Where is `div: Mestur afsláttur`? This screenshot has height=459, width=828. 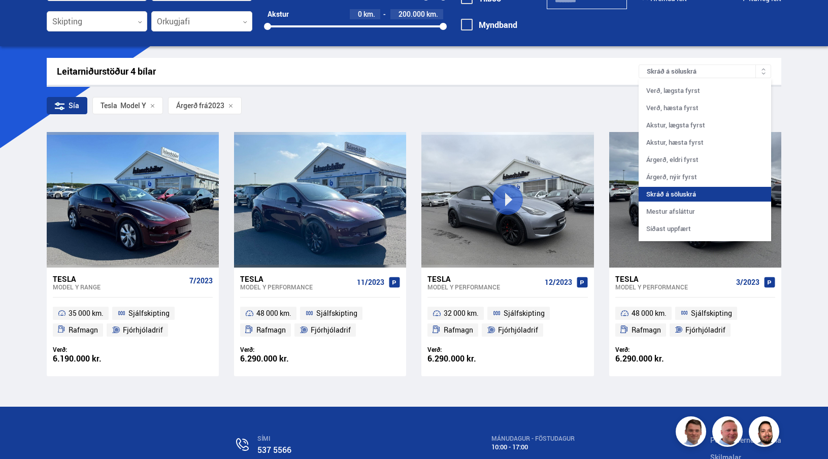
div: Mestur afsláttur is located at coordinates (704, 211).